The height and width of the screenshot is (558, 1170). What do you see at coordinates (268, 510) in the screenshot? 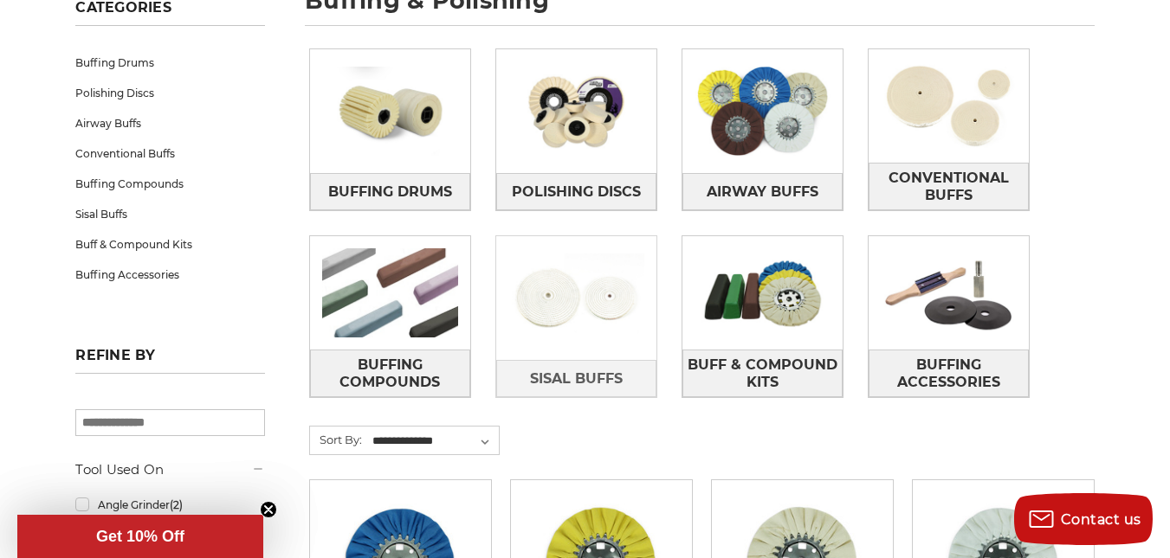
I see `button: Close teaser` at bounding box center [268, 510].